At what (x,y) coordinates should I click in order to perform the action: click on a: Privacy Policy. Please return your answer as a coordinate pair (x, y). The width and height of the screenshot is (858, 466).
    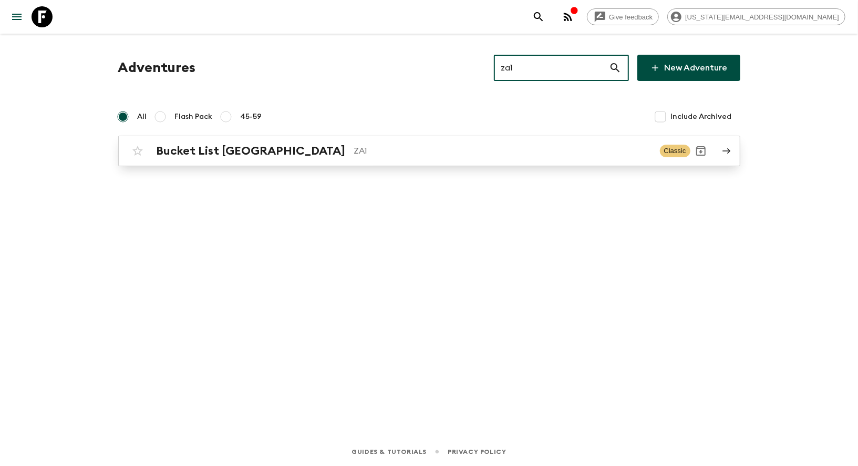
    Looking at the image, I should click on (477, 451).